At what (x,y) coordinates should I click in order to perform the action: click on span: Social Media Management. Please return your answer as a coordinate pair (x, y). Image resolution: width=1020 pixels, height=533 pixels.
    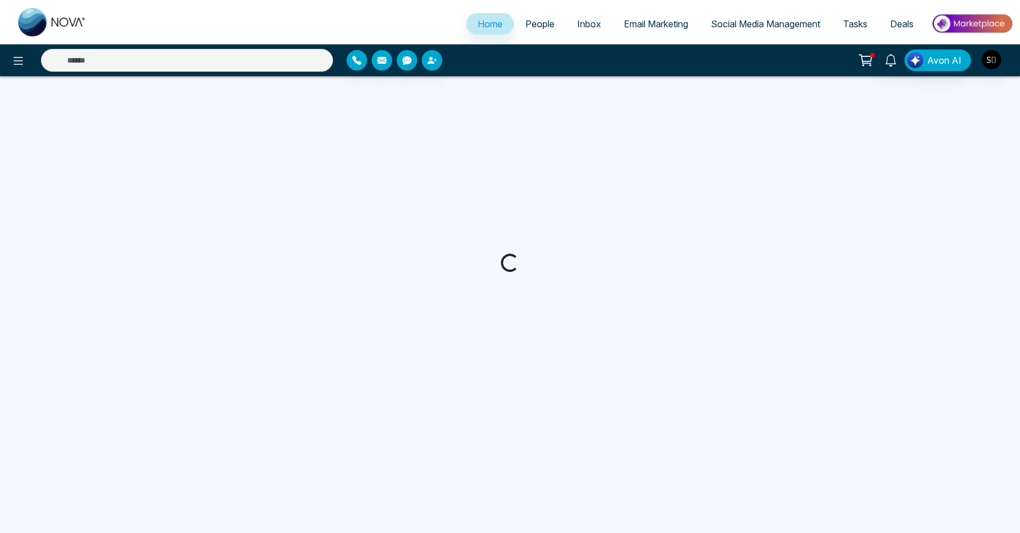
    Looking at the image, I should click on (765, 24).